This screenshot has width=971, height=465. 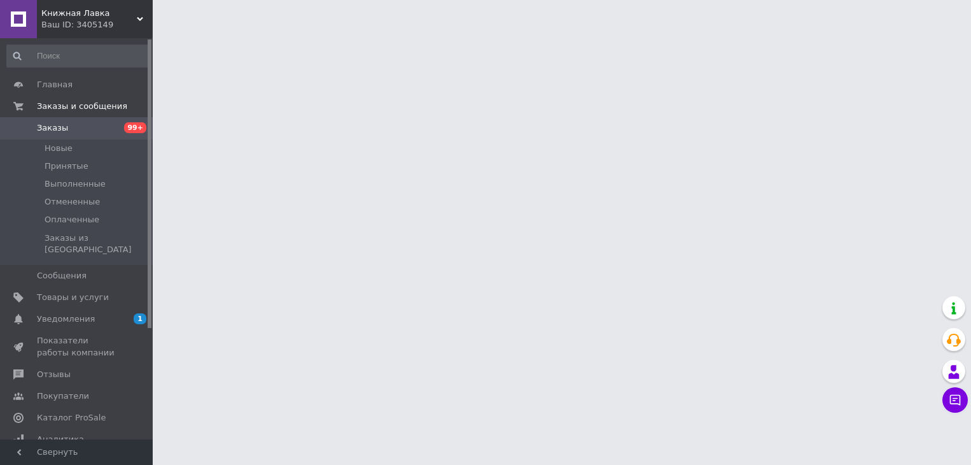 What do you see at coordinates (66, 319) in the screenshot?
I see `span: Уведомления` at bounding box center [66, 319].